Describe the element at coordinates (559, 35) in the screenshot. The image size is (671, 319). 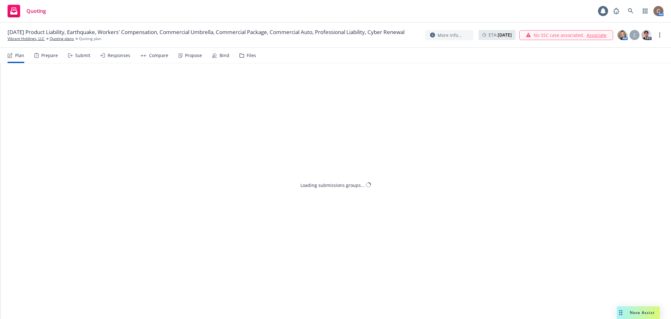
I see `span: No SSC case associated.` at that location.